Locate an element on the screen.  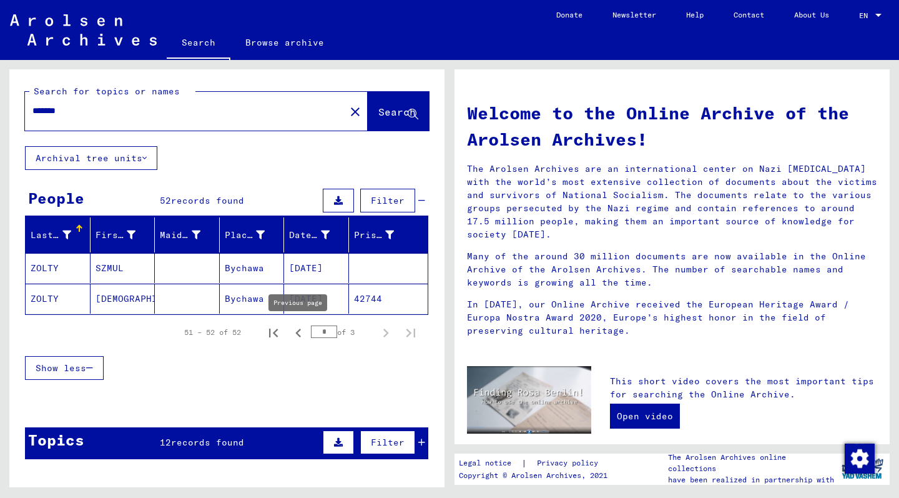
button: Last page is located at coordinates (411, 332).